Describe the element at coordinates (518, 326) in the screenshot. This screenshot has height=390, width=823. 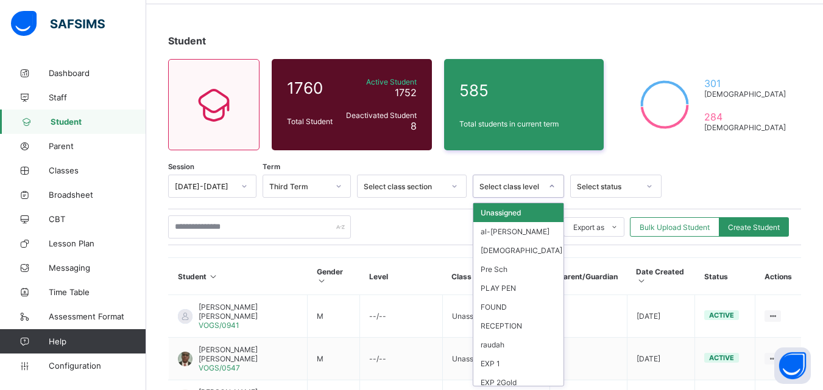
I see `div: RECEPTION` at that location.